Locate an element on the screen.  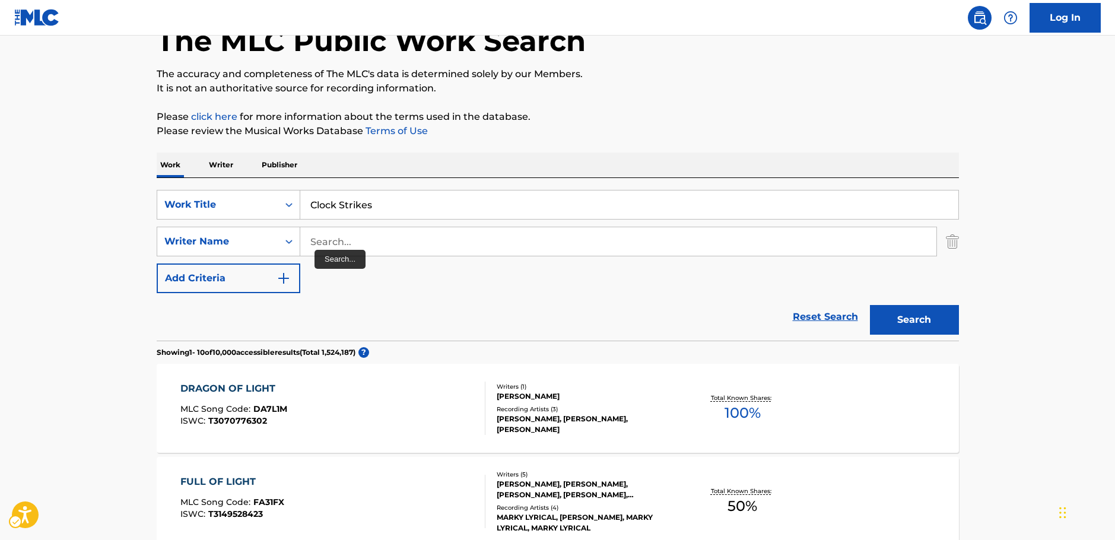
a: Log In is located at coordinates (1065, 18).